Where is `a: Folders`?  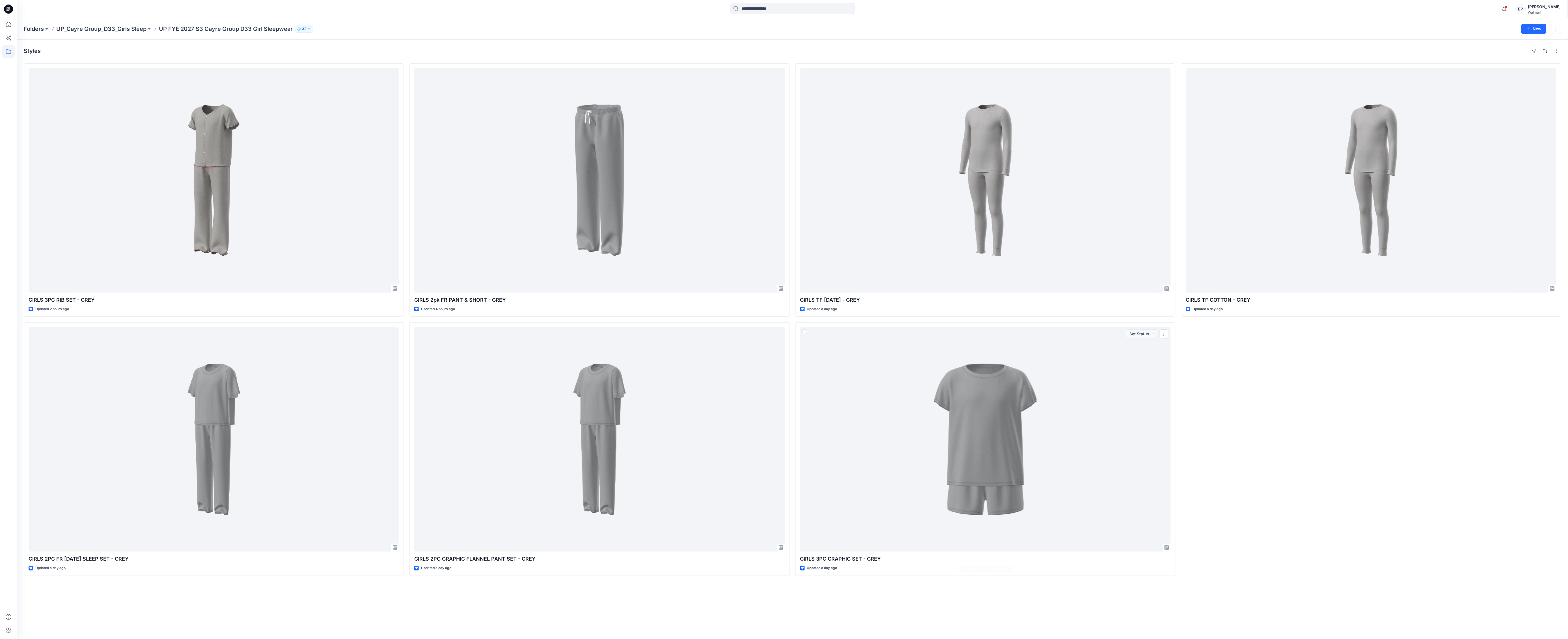 a: Folders is located at coordinates (34, 29).